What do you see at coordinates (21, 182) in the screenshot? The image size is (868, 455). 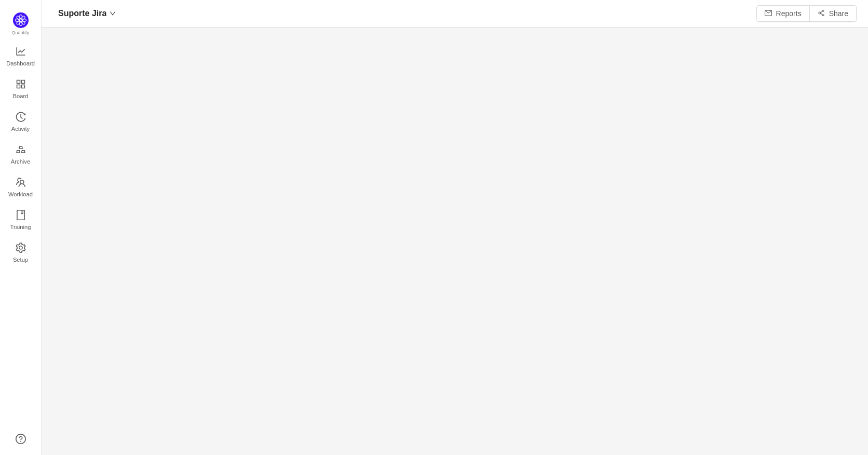 I see `i: icon: team` at bounding box center [21, 182].